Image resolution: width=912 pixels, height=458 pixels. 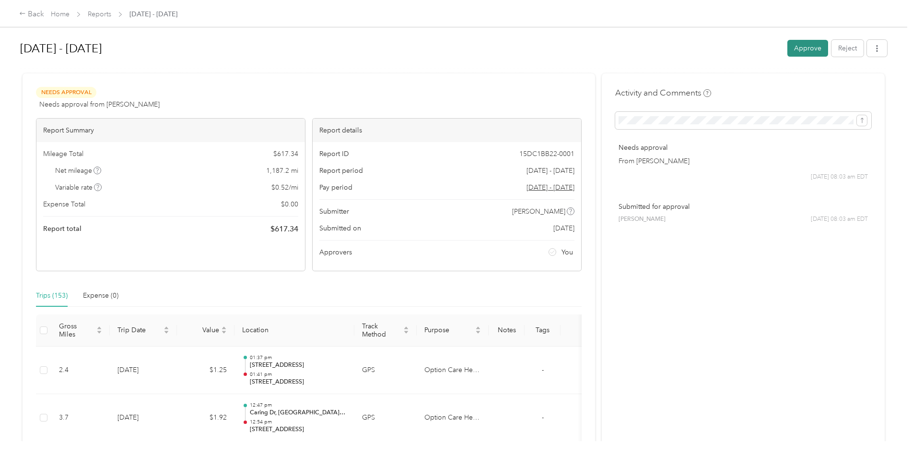 What do you see at coordinates (449, 330) in the screenshot?
I see `span: Purpose` at bounding box center [449, 330].